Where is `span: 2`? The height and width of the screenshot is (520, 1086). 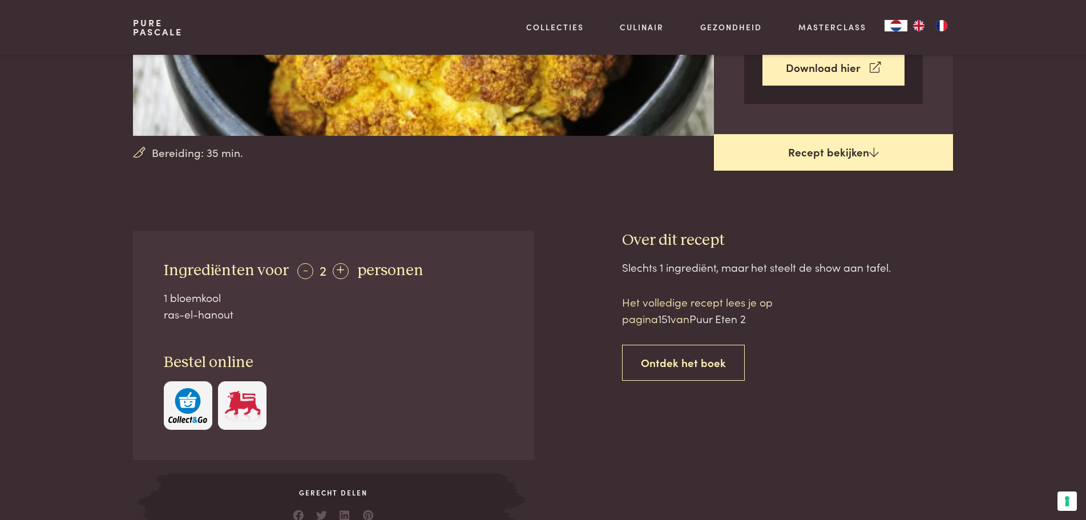 span: 2 is located at coordinates (323, 269).